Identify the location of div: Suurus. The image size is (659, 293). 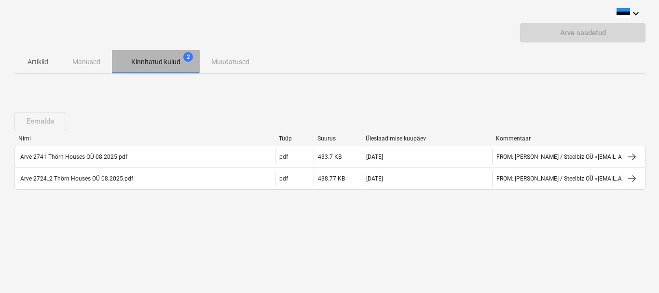
(338, 138).